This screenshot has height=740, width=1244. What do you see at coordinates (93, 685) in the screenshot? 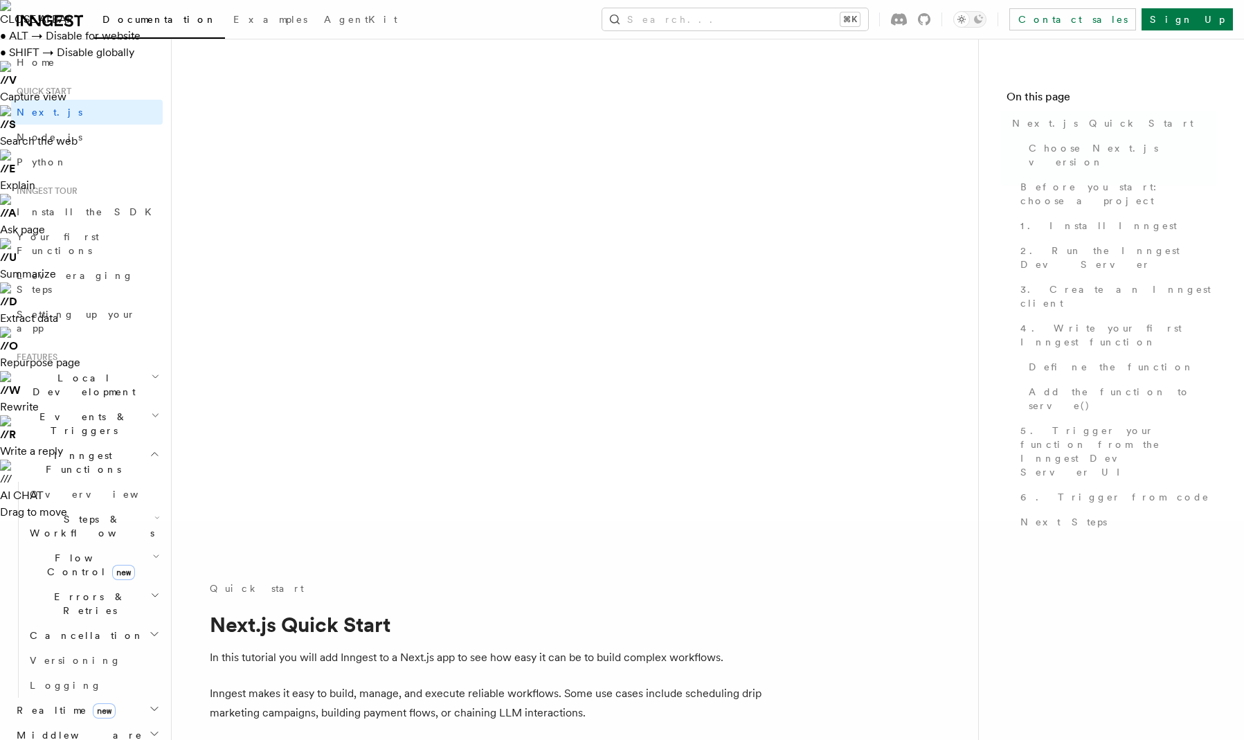
I see `a: Logging` at bounding box center [93, 685].